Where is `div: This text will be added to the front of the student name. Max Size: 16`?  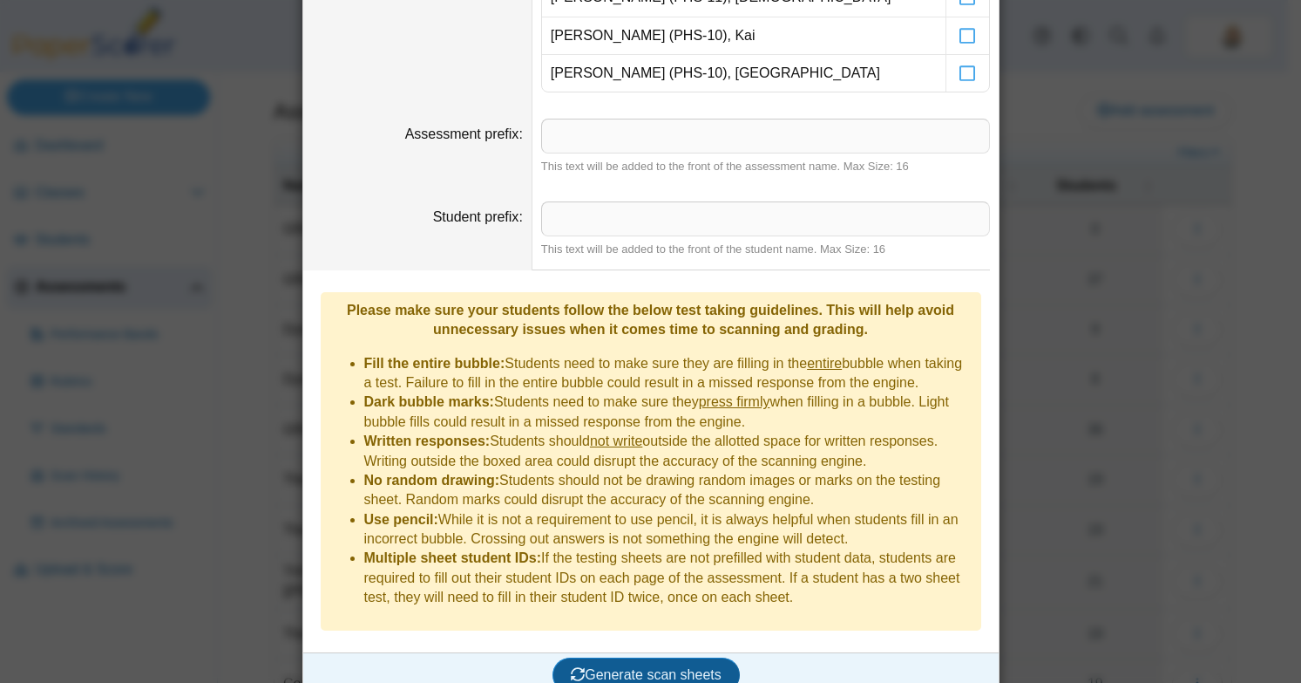 div: This text will be added to the front of the student name. Max Size: 16 is located at coordinates (765, 249).